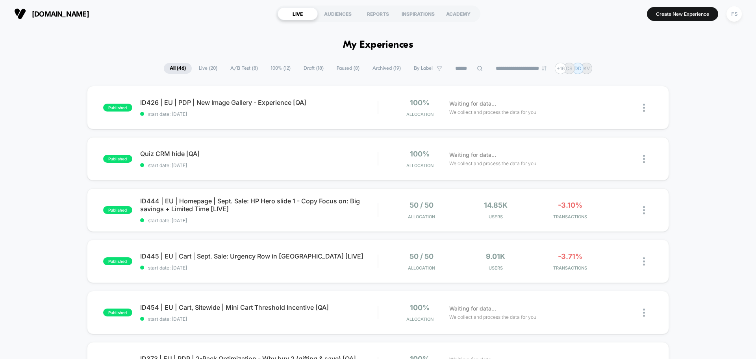  I want to click on span: A/B Test ( 8 ), so click(244, 68).